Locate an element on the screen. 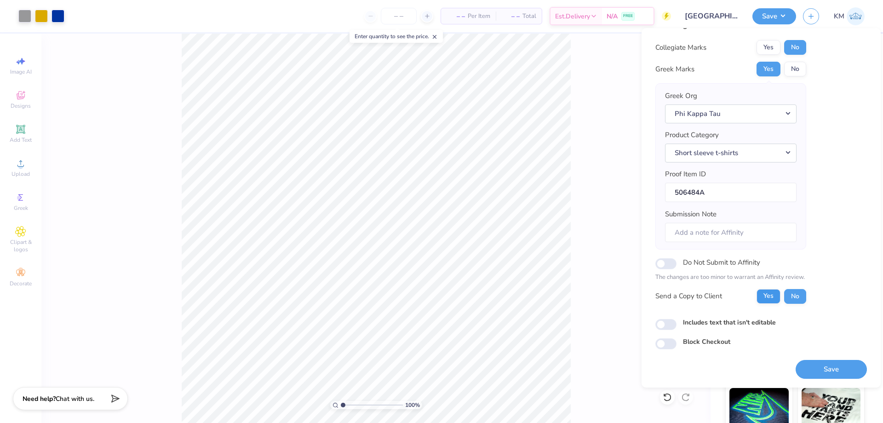 This screenshot has height=423, width=883. button: Short sleeve t-shirts is located at coordinates (731, 153).